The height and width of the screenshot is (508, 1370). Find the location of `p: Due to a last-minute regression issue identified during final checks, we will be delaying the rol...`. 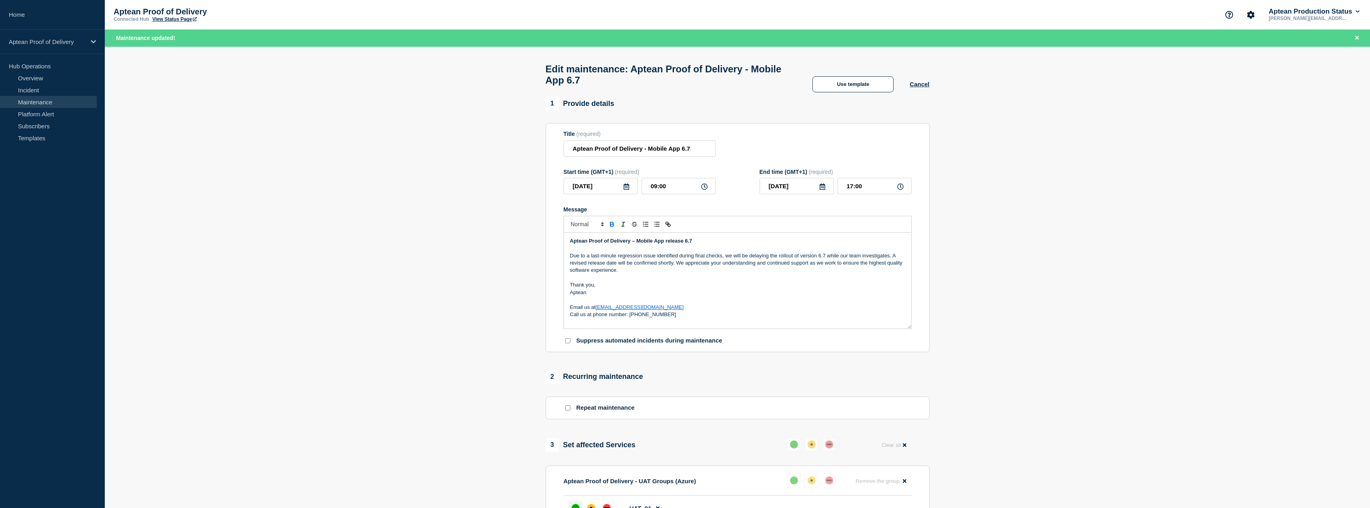

p: Due to a last-minute regression issue identified during final checks, we will be delaying the rol... is located at coordinates (738, 263).